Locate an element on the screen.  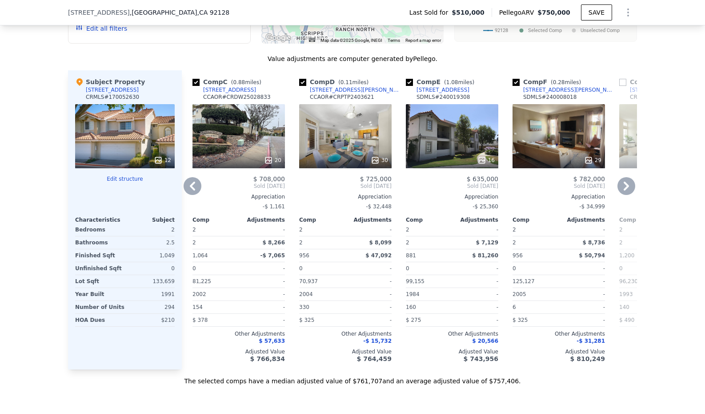
div: 1991 is located at coordinates (151, 294).